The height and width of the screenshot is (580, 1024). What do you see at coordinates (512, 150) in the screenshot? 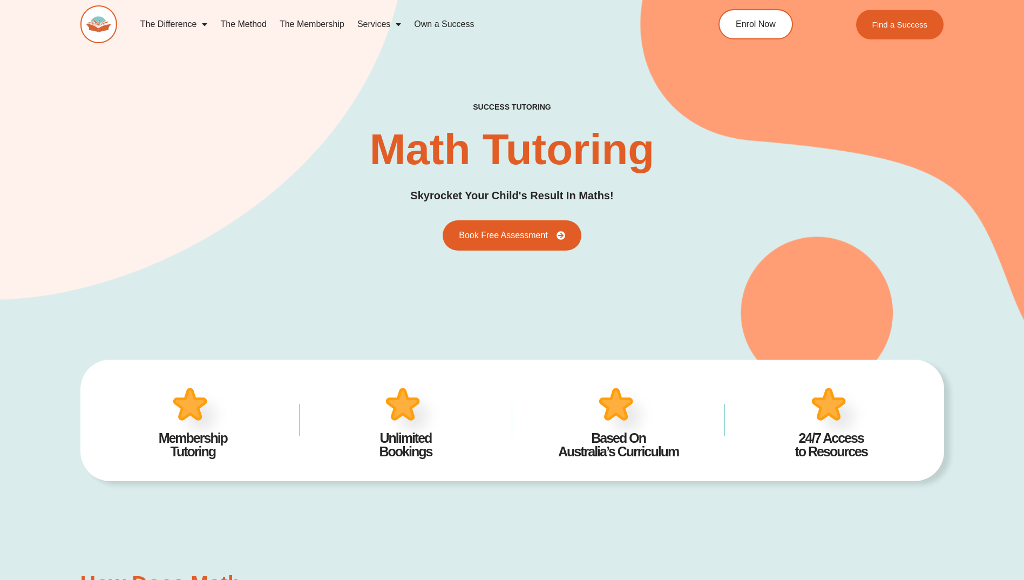
I see `h2: Math Tutoring` at bounding box center [512, 150].